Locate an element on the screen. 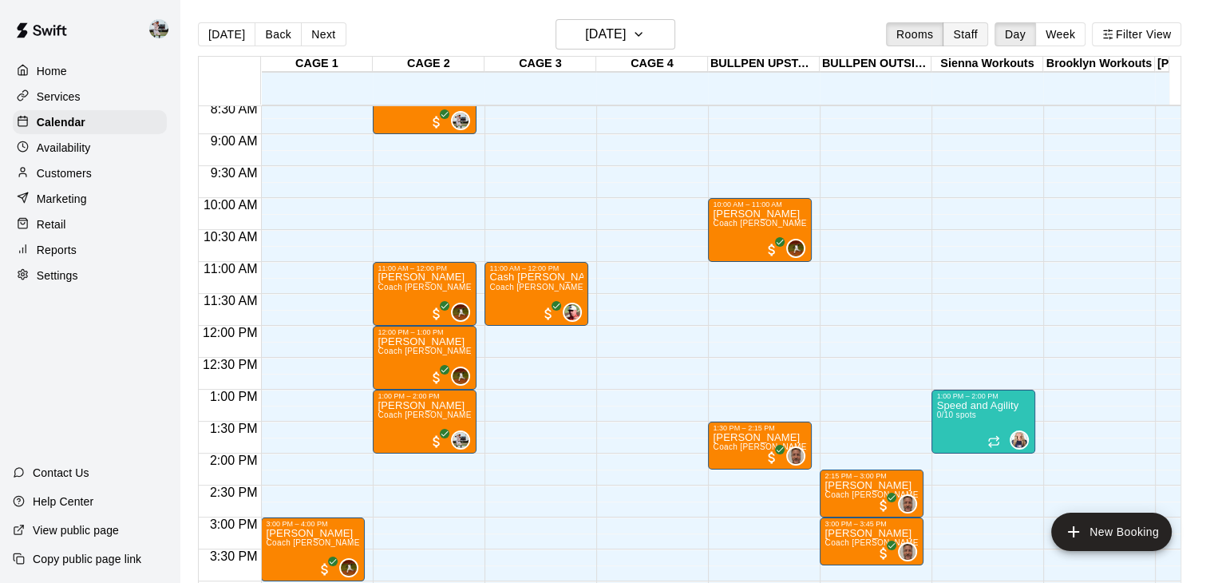  a: Customers is located at coordinates (89, 173).